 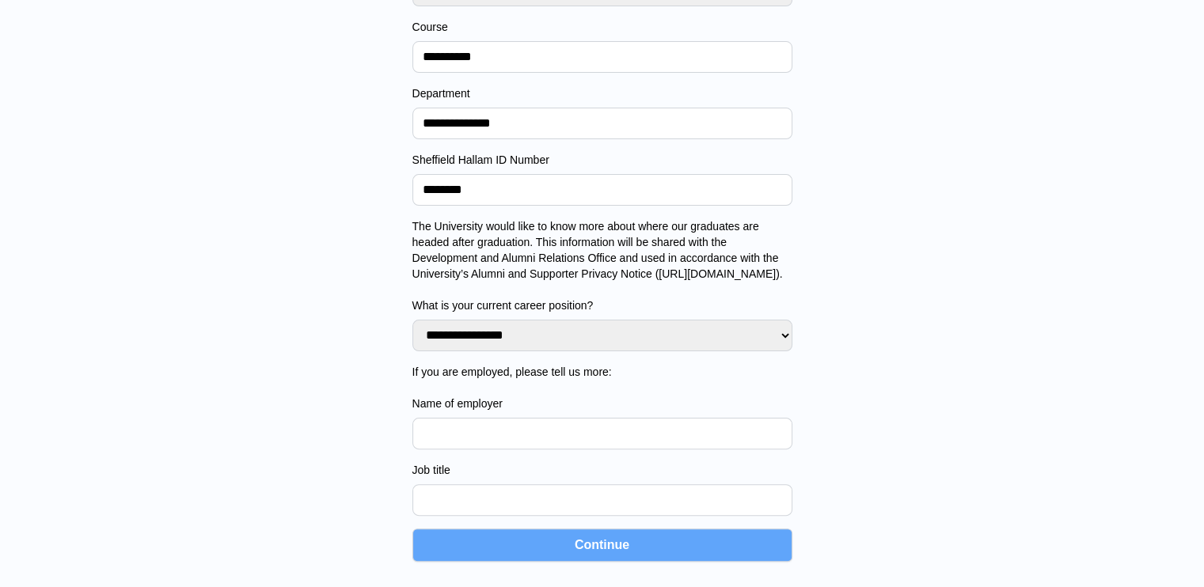 What do you see at coordinates (602, 93) in the screenshot?
I see `label: Department` at bounding box center [602, 93].